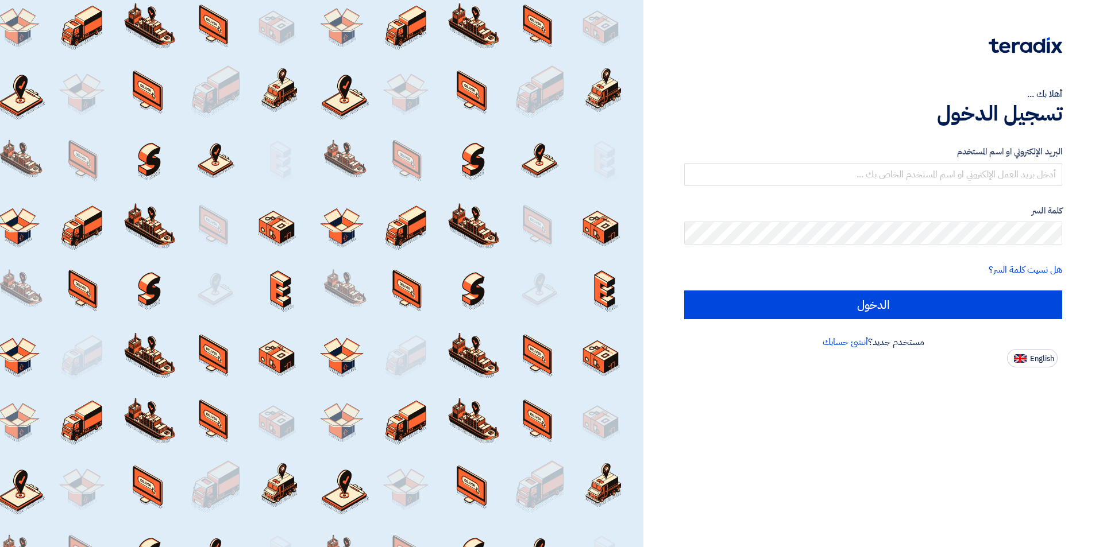 The height and width of the screenshot is (547, 1103). What do you see at coordinates (1020, 358) in the screenshot?
I see `img: en-US.png` at bounding box center [1020, 358].